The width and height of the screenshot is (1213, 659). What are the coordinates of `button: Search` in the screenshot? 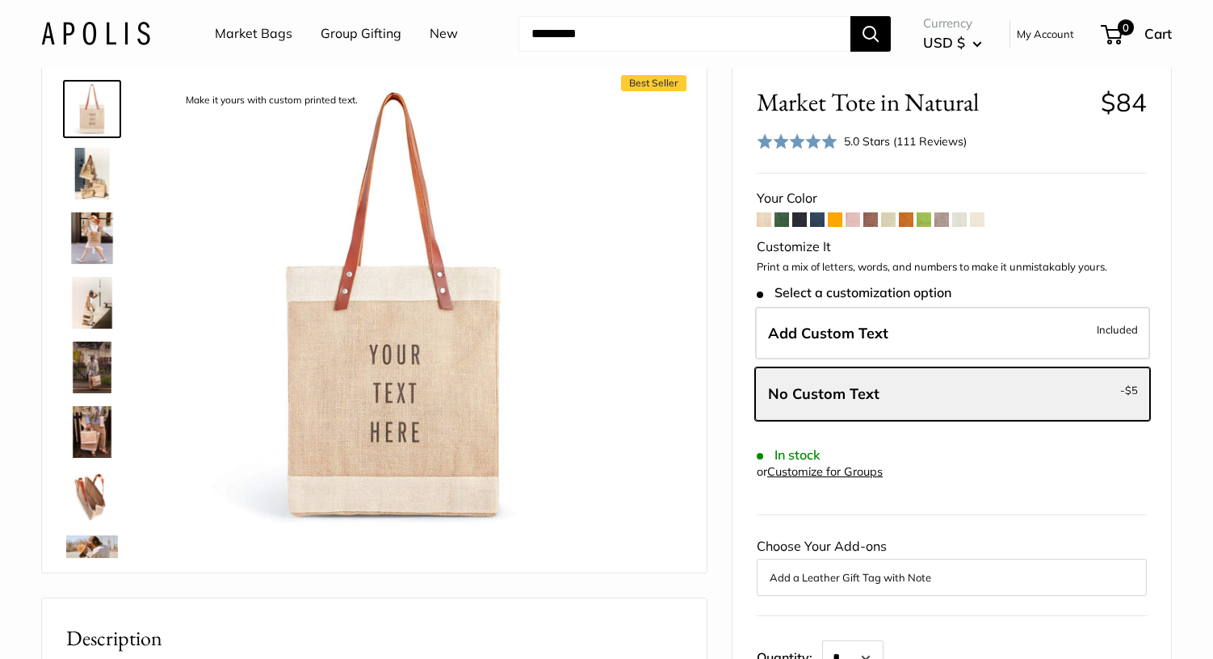 It's located at (871, 34).